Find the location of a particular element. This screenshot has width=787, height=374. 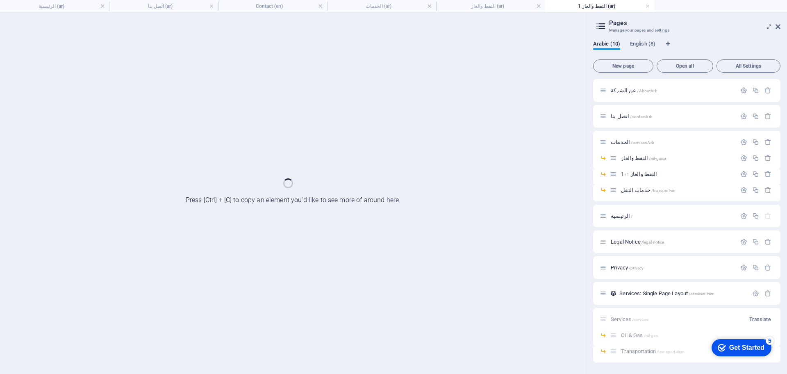

div: Privacy/privacy is located at coordinates (672, 267).